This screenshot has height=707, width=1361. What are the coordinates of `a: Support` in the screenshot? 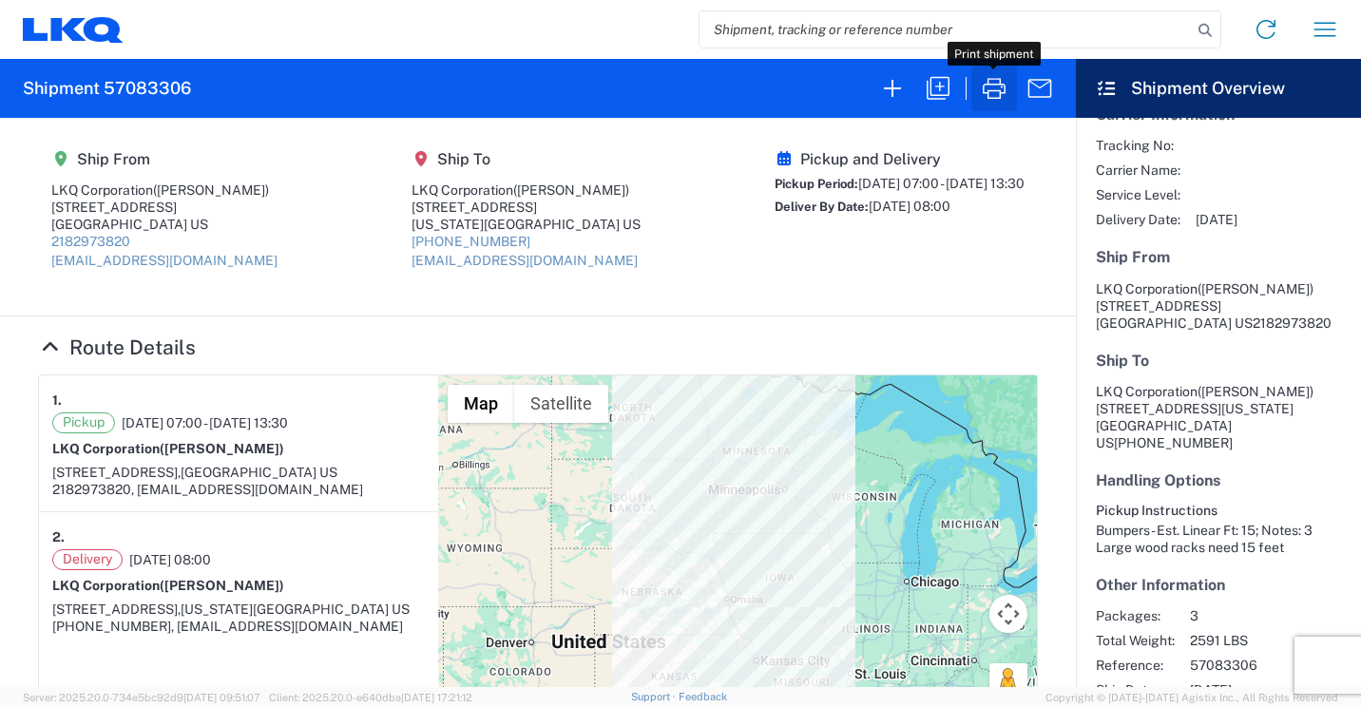 It's located at (655, 697).